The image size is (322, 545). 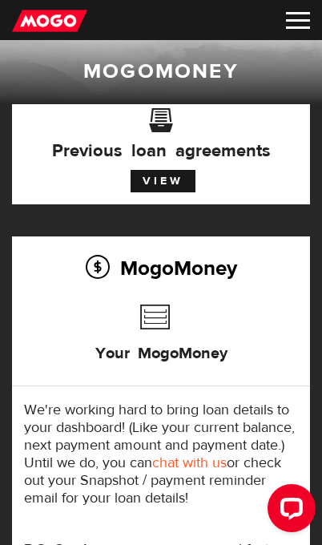 I want to click on img: mogo_logo-11ee424be714fa7cbb0f0f49df9e16ec.png, so click(x=50, y=21).